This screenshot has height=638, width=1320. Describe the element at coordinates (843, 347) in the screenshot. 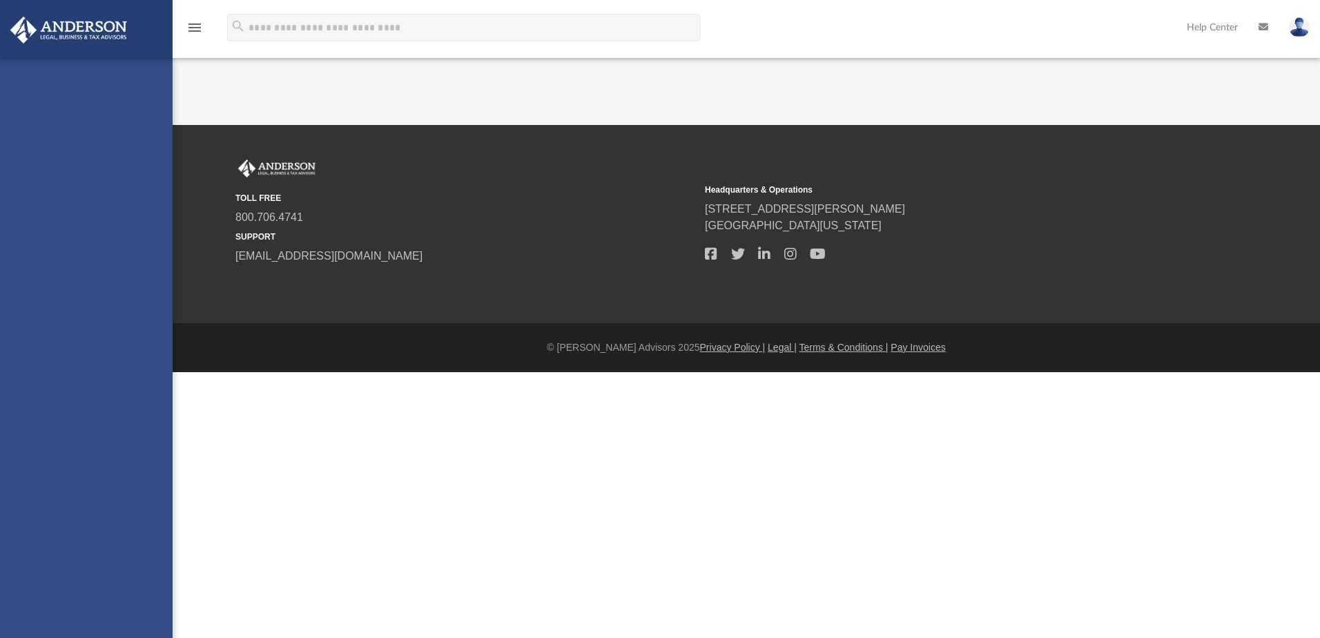

I see `a: Terms & Conditions |` at that location.